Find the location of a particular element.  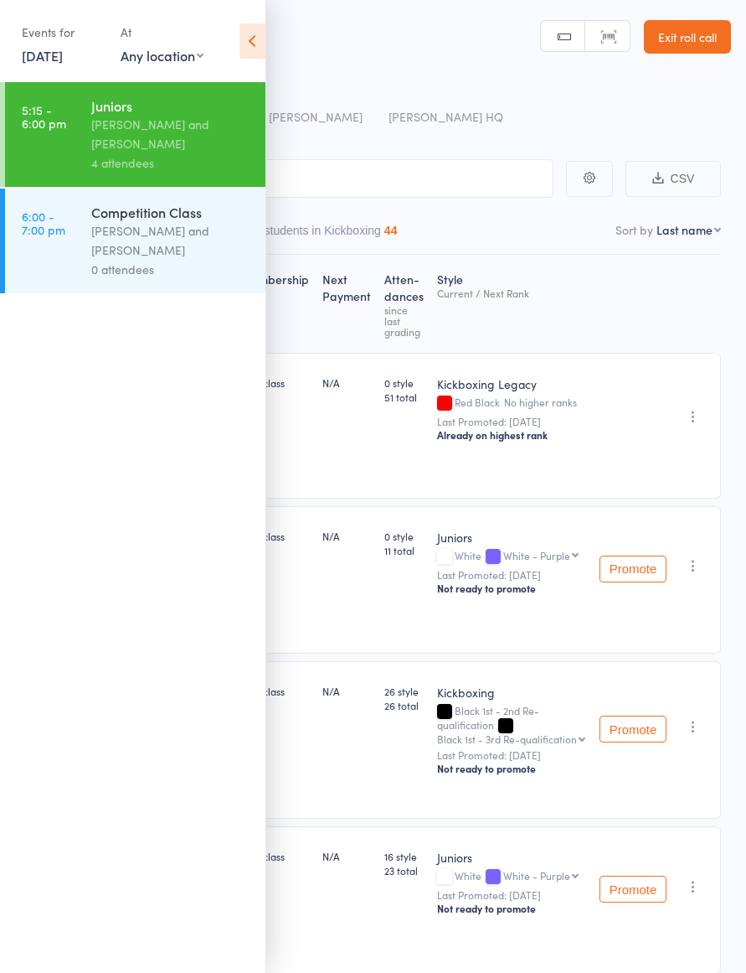

button: CSV is located at coordinates (674, 178).